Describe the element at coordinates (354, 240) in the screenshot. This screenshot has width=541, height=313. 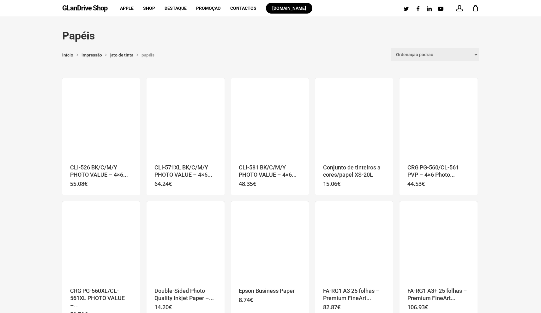
I see `a: FA-RG1 A3 25 folhas - Premium FineArt Rough A3 25 folhas` at that location.